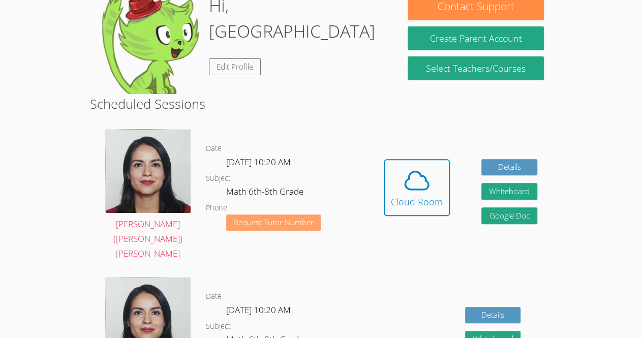 Image resolution: width=643 pixels, height=338 pixels. What do you see at coordinates (510, 216) in the screenshot?
I see `a: Google Doc` at bounding box center [510, 216].